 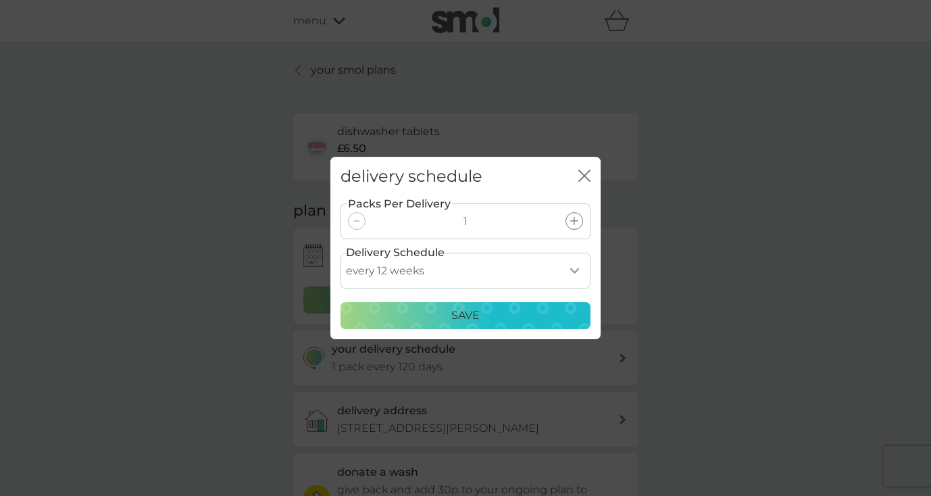 I want to click on p: Save, so click(x=465, y=315).